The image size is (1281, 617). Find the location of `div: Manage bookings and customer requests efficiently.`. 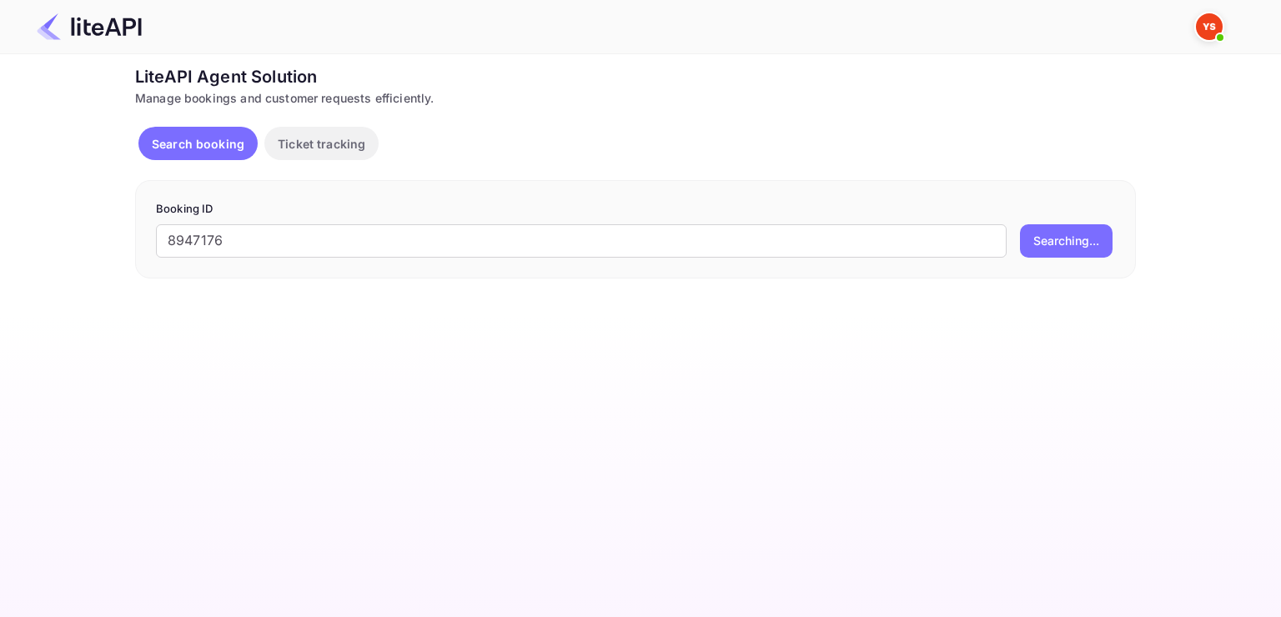

div: Manage bookings and customer requests efficiently. is located at coordinates (635, 98).